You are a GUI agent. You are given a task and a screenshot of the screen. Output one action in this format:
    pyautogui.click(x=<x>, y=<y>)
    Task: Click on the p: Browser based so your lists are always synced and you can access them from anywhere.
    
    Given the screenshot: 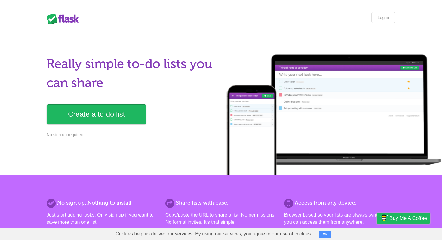 What is the action you would take?
    pyautogui.click(x=340, y=219)
    